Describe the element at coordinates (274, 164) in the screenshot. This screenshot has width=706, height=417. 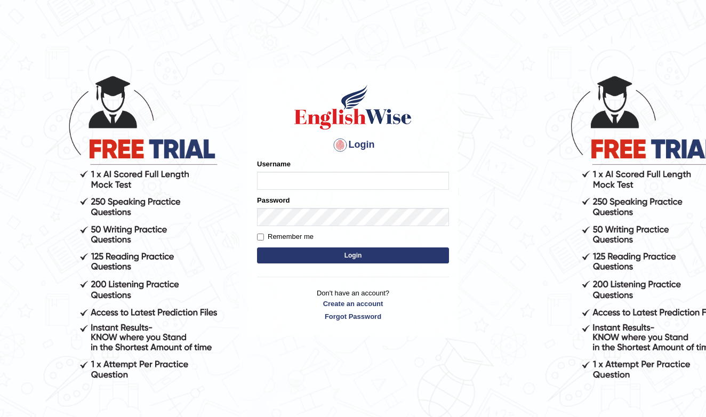
I see `label: Username` at that location.